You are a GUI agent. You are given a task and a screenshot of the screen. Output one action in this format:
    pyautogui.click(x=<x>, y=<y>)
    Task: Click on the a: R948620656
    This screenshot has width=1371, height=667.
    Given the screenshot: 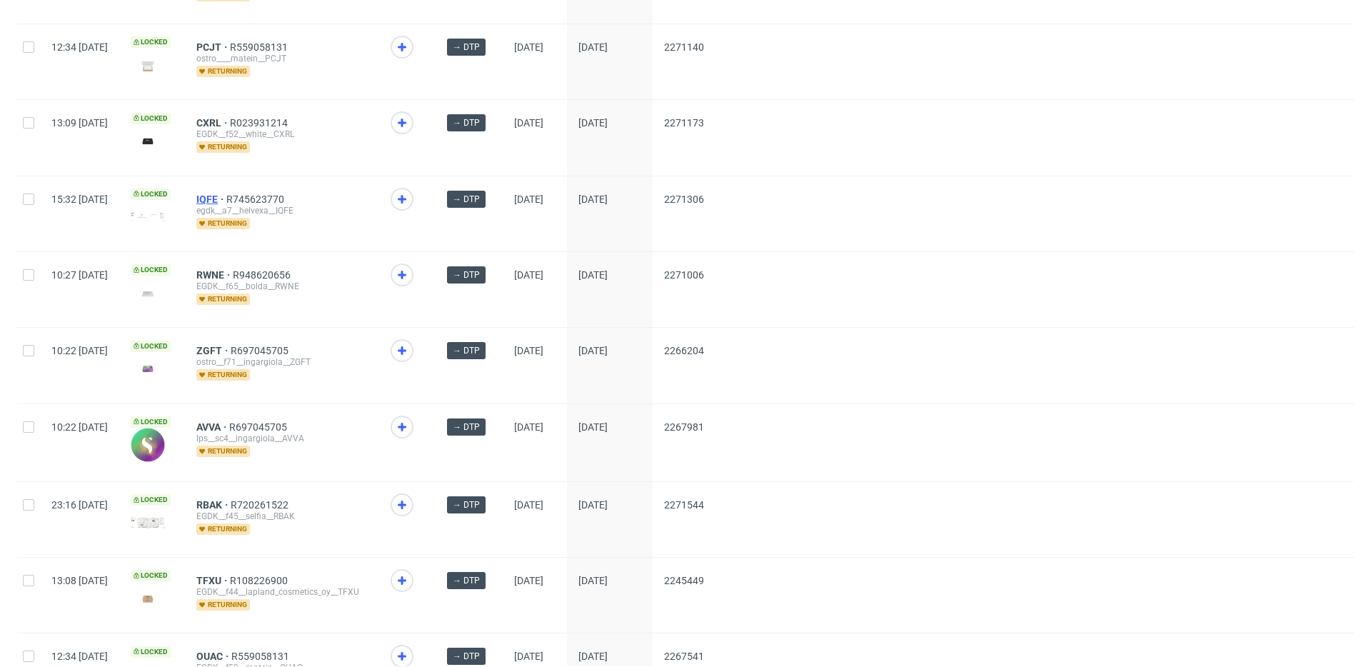 What is the action you would take?
    pyautogui.click(x=263, y=275)
    